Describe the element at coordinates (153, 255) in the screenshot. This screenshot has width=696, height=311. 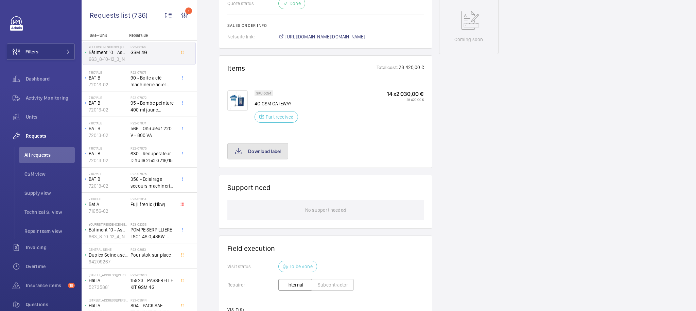
I see `span: Pour stok sur place` at that location.